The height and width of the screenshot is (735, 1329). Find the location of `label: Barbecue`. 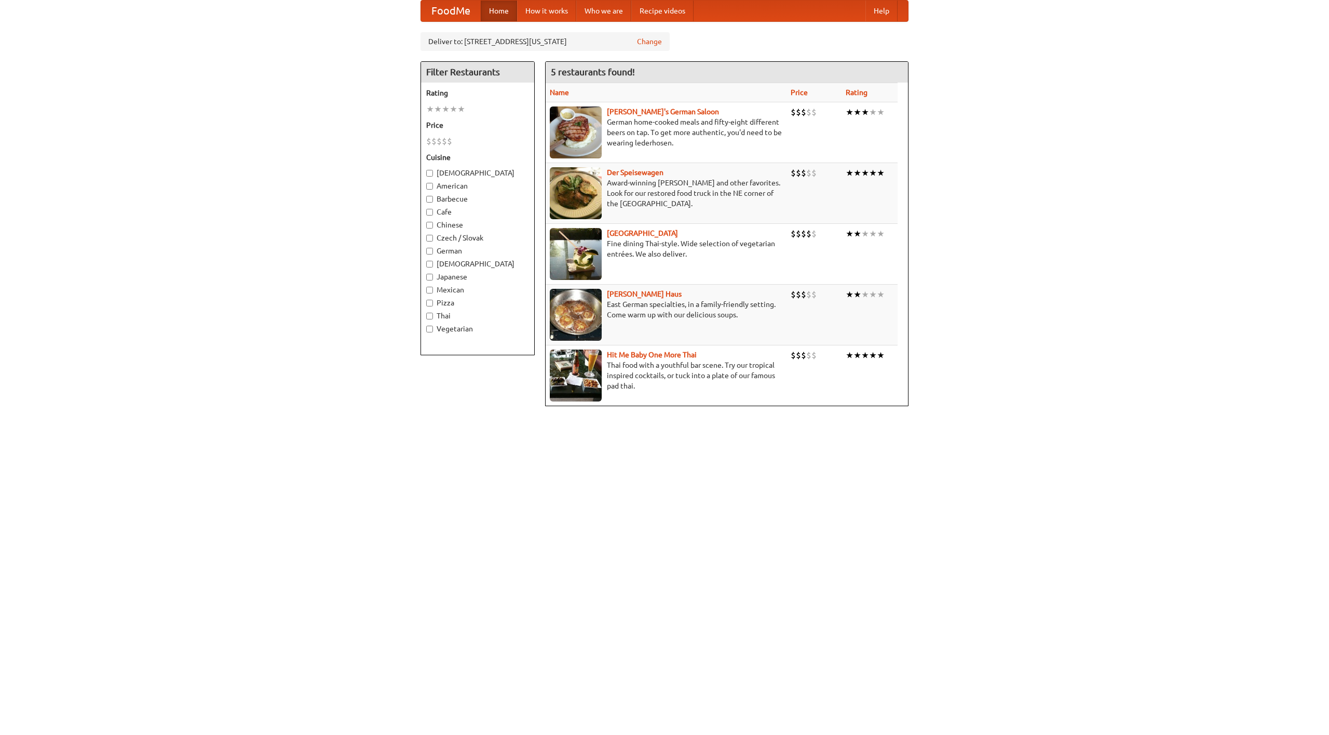

label: Barbecue is located at coordinates (478, 199).